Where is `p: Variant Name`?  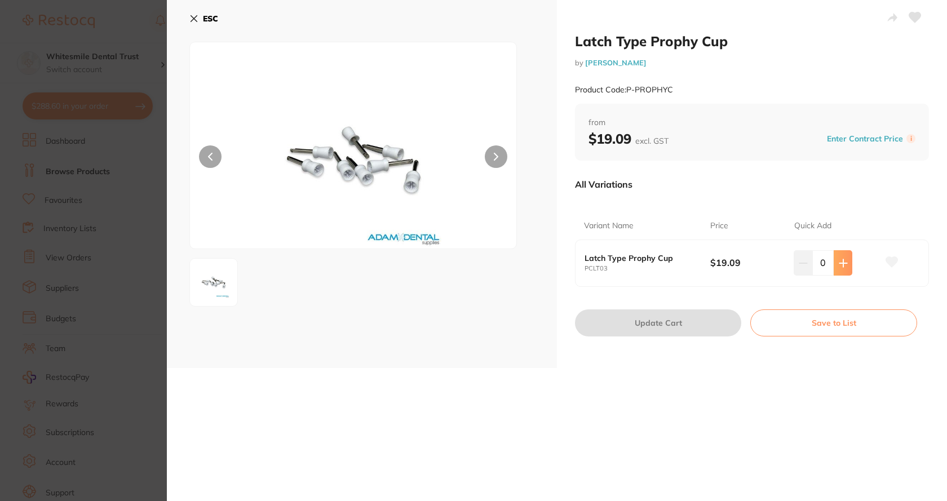
p: Variant Name is located at coordinates (609, 226).